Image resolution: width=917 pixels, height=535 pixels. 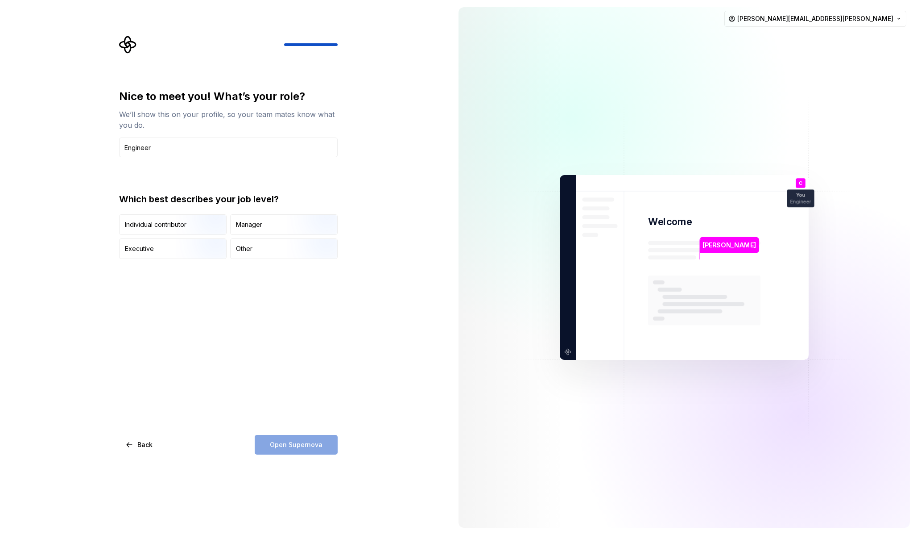 I want to click on div: Executive, so click(x=139, y=249).